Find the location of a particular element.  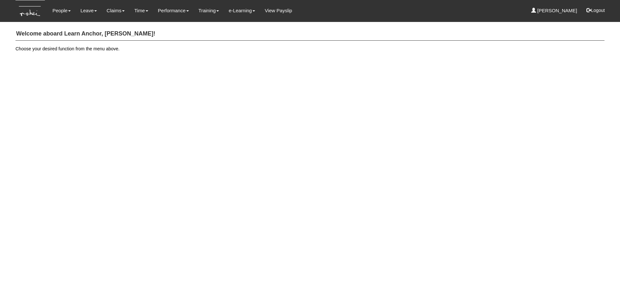

img: KTs7HI1dOZG7tu7pUkOpGGQAiEQAiEQAj0IhBB1wtXDg6BEAiBEAiBEAiB4RGIoBtemSRFIRACIRACIRACIdCLQARdL1w5OAR... is located at coordinates (30, 11).